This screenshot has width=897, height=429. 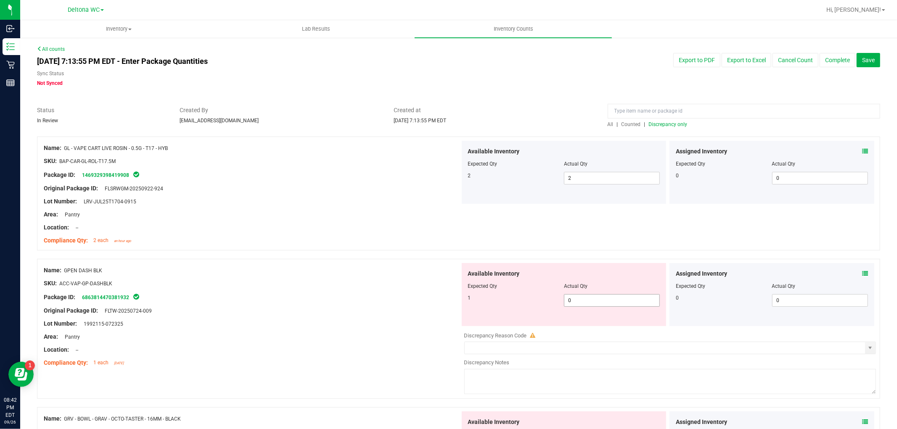 What do you see at coordinates (495, 335) in the screenshot?
I see `span: Discrepancy Reason Code` at bounding box center [495, 335].